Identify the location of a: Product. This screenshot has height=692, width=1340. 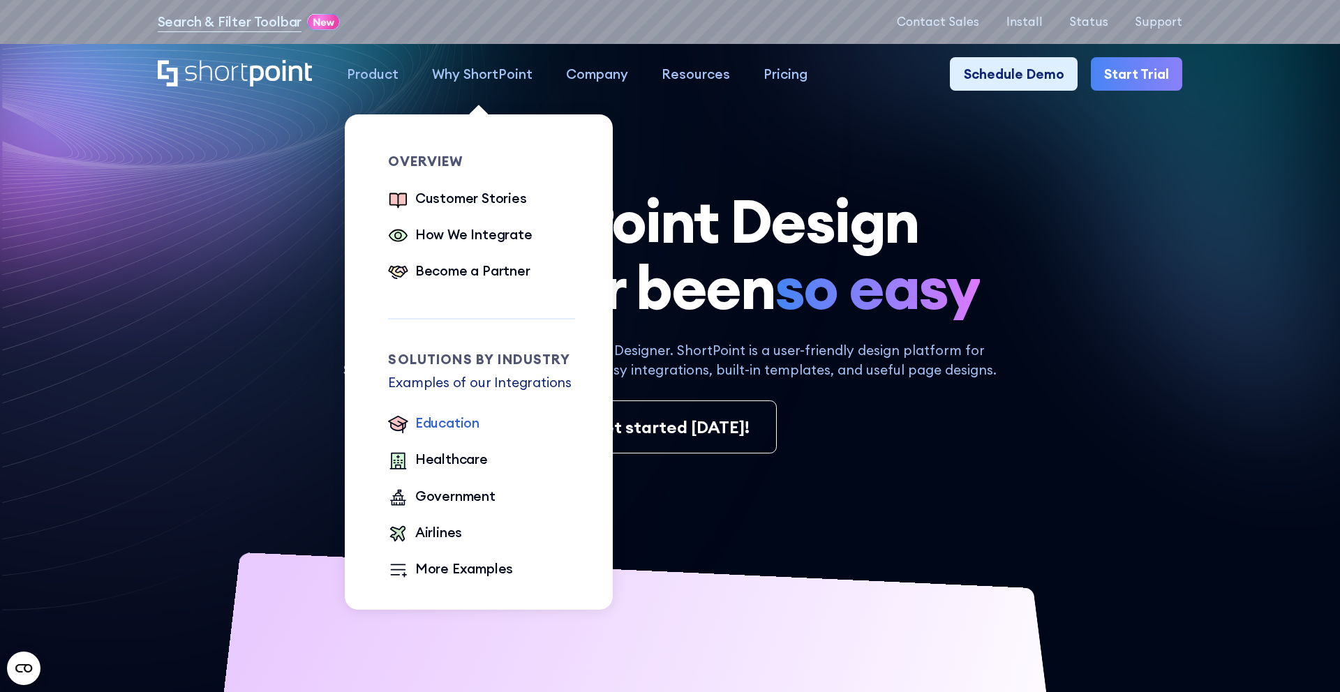
(373, 74).